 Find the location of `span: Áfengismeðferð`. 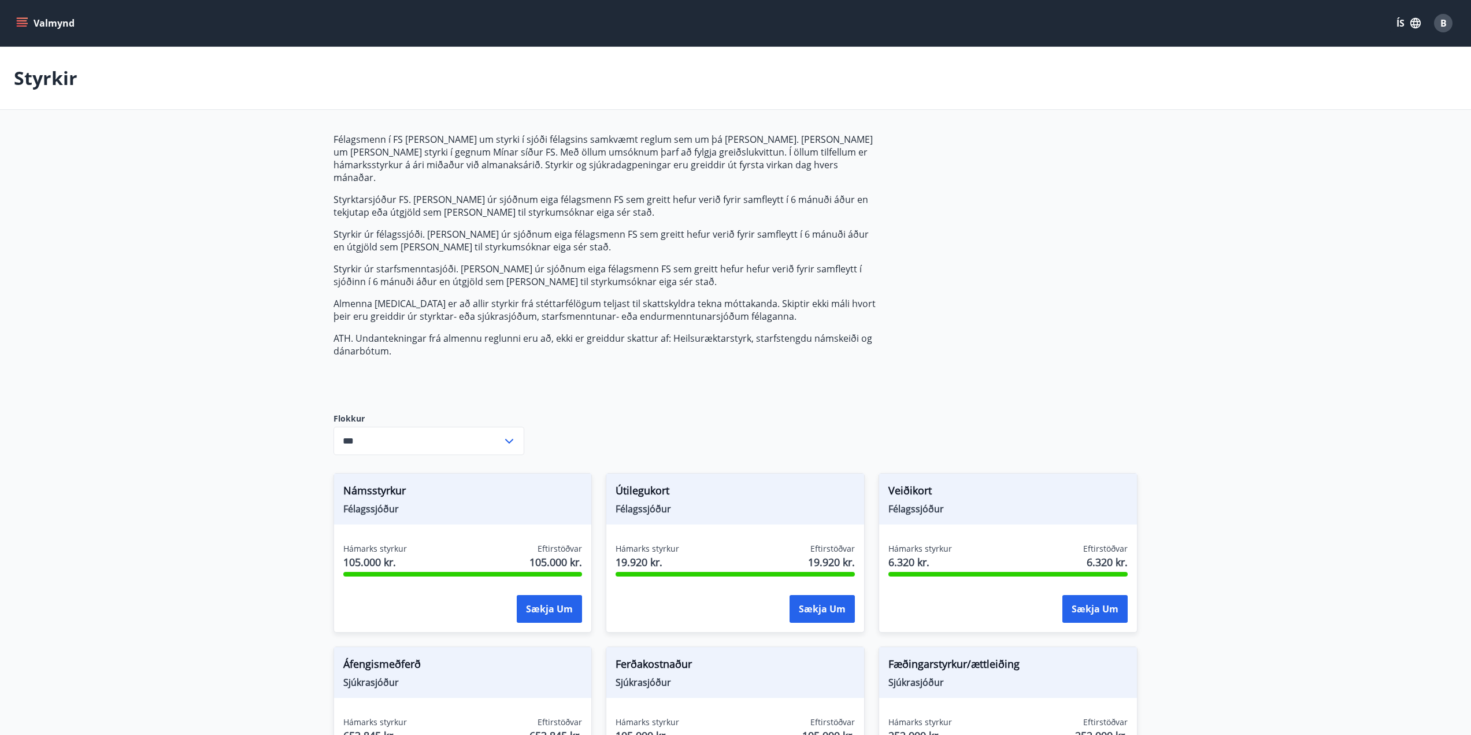

span: Áfengismeðferð is located at coordinates (463, 666).